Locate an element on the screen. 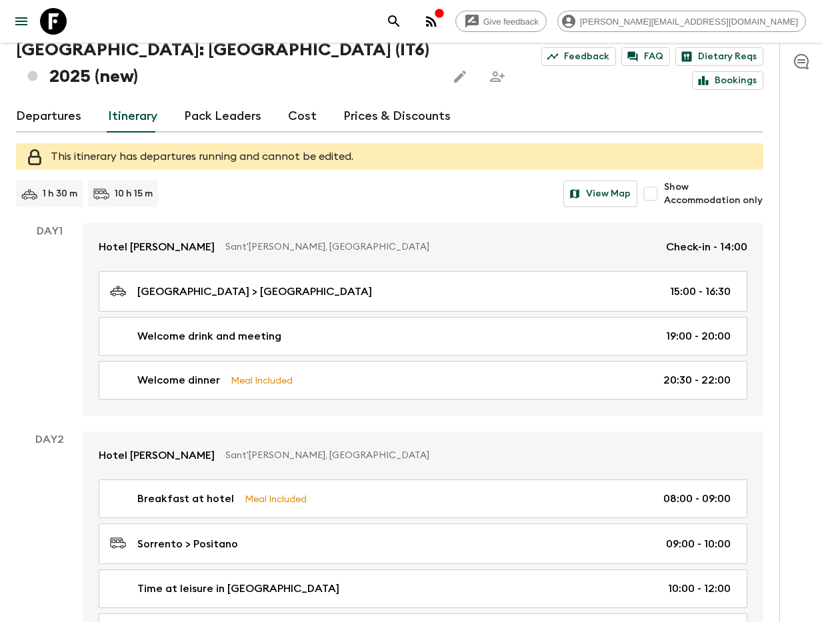 The width and height of the screenshot is (822, 622). a: Pack Leaders is located at coordinates (223, 117).